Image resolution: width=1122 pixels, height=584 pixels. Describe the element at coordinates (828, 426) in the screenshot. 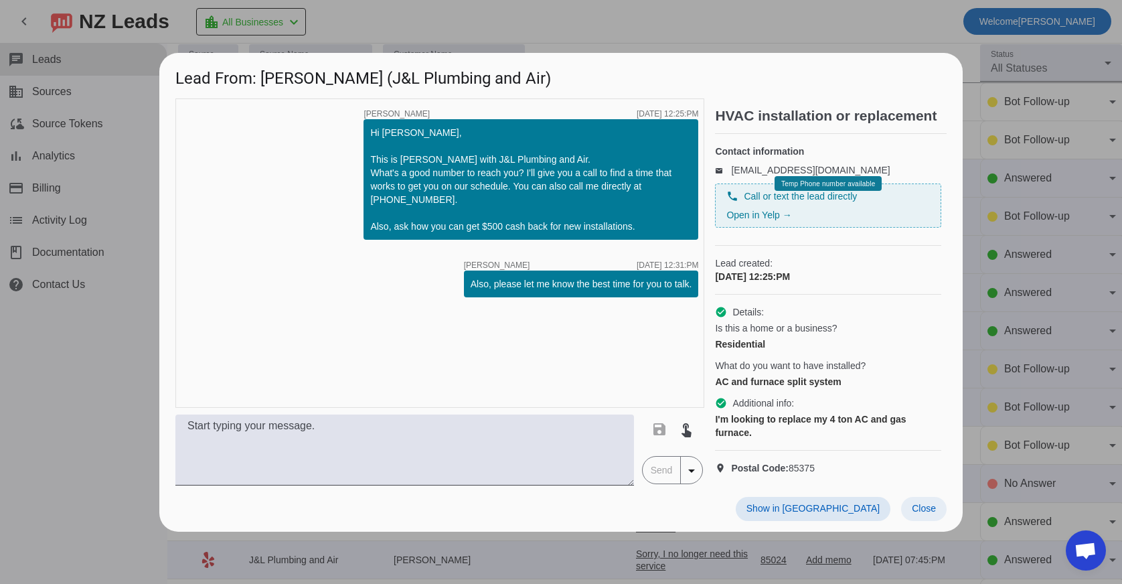

I see `div: I'm looking to replace my 4 ton AC and gas furnace.` at that location.